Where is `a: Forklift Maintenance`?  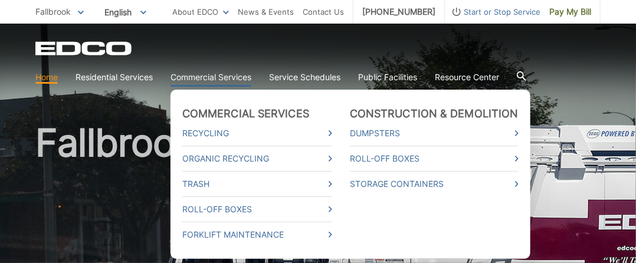
a: Forklift Maintenance is located at coordinates (257, 235).